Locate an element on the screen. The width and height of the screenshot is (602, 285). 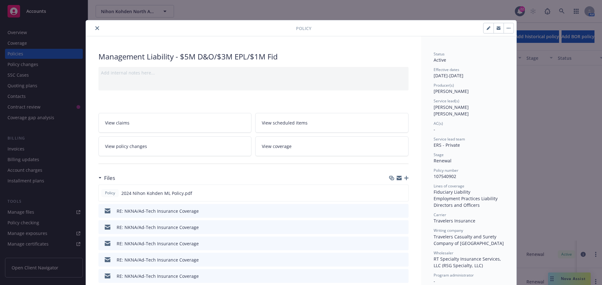
span: 107540902 is located at coordinates (445, 176).